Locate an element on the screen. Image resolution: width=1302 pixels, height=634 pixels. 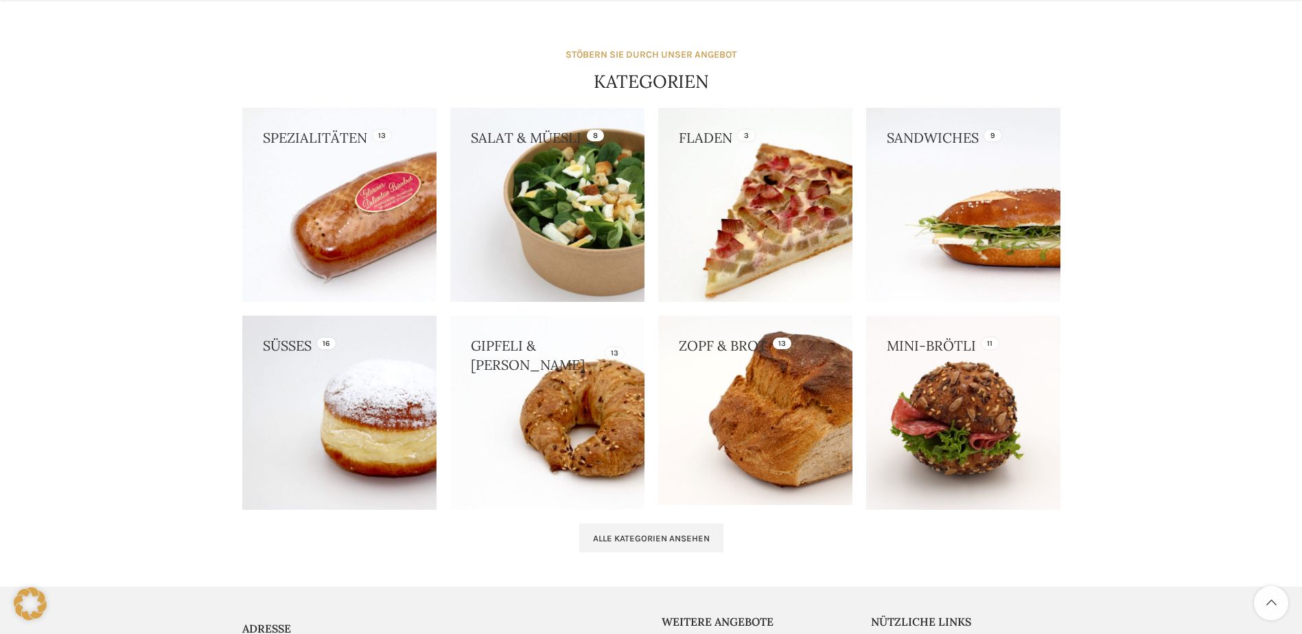
span: Alle Kategorien ansehen is located at coordinates (651, 539).